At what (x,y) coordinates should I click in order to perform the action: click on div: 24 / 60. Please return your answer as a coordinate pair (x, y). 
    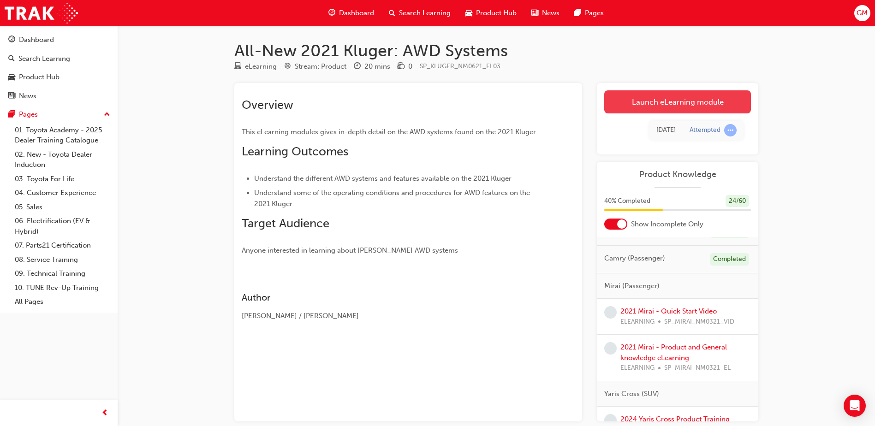
    Looking at the image, I should click on (737, 201).